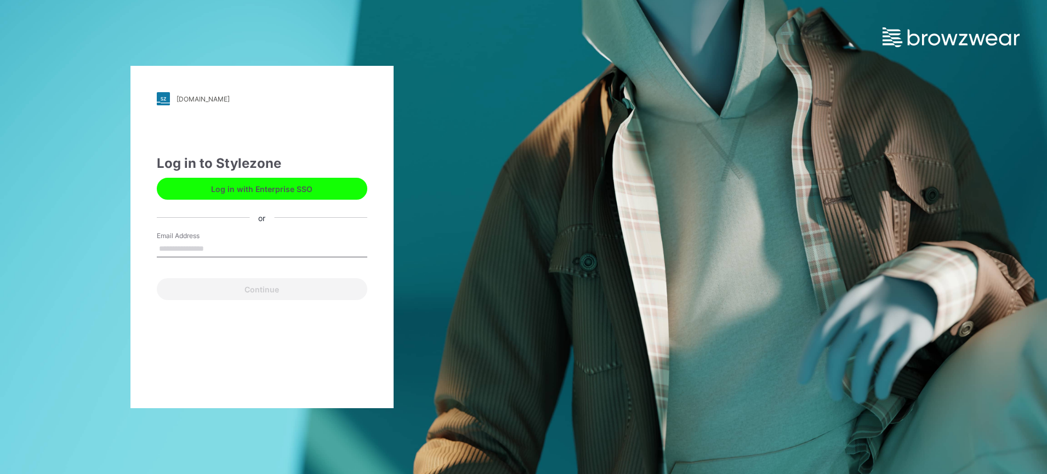 This screenshot has height=474, width=1047. I want to click on img: browzwear-logo.e42bd6dac1945053ebaf764b6aa21510.svg, so click(951, 37).